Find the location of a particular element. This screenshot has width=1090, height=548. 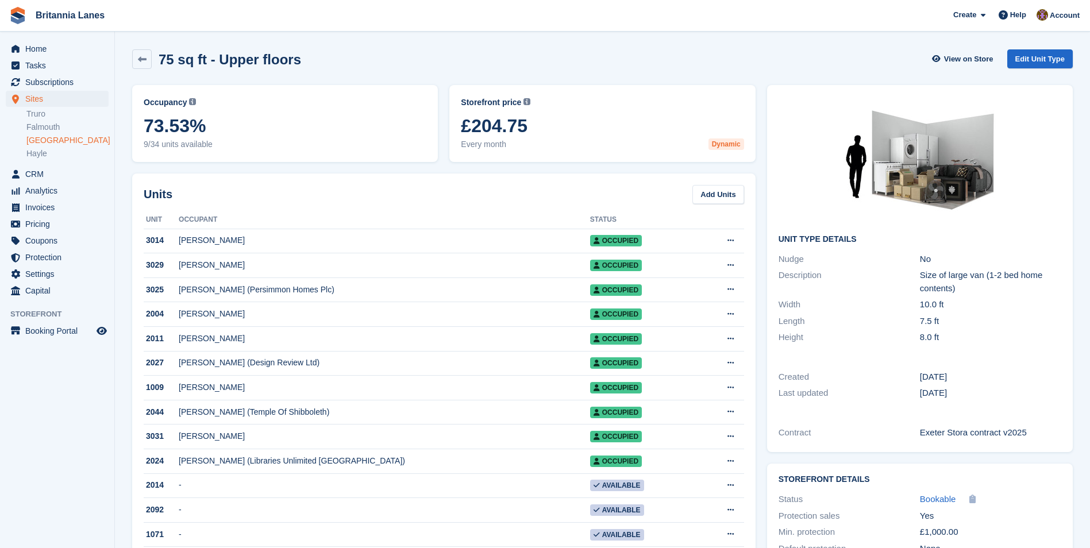

span: Settings is located at coordinates (60, 274).